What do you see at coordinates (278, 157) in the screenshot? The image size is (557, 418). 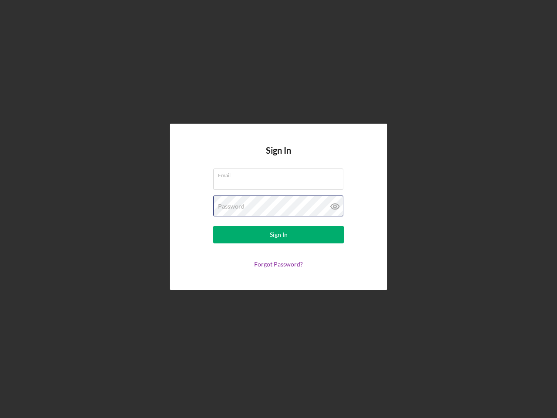 I see `h4: Sign In` at bounding box center [278, 157].